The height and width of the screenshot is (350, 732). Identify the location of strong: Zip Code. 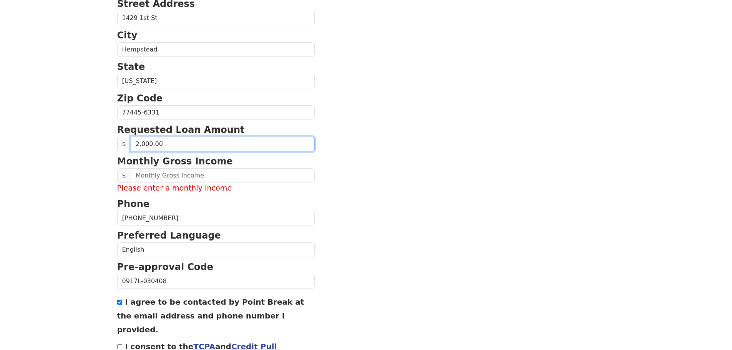
(140, 98).